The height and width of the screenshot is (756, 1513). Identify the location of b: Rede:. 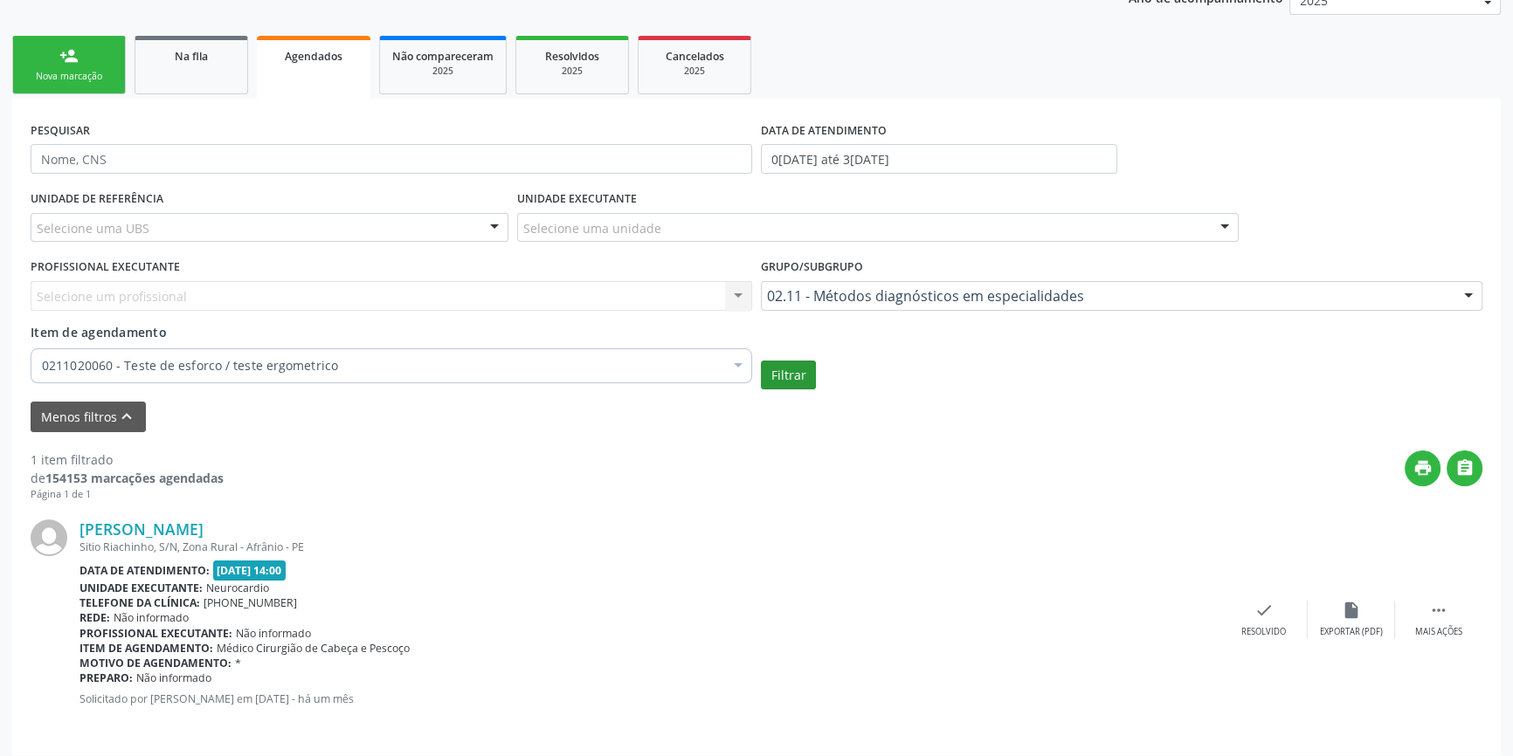
(94, 617).